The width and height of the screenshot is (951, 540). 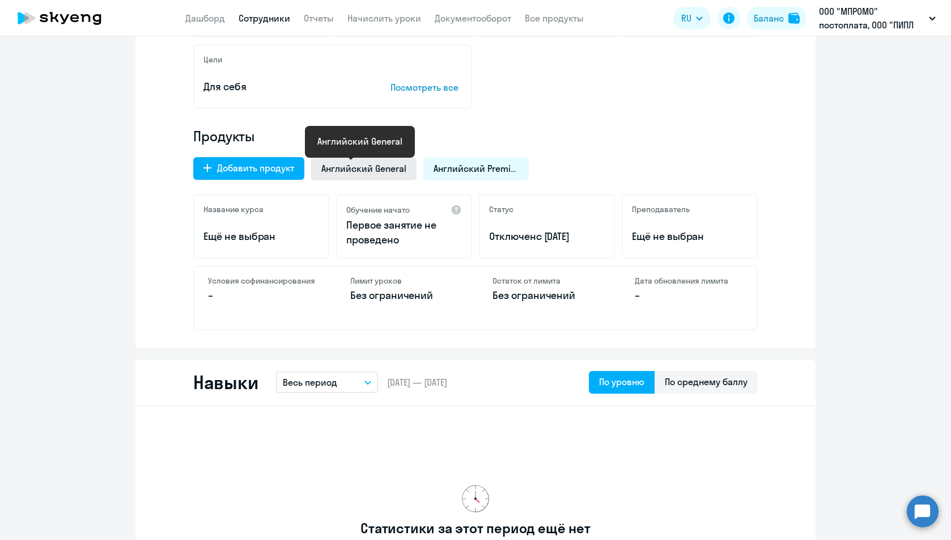 I want to click on button: Весь период, so click(x=327, y=382).